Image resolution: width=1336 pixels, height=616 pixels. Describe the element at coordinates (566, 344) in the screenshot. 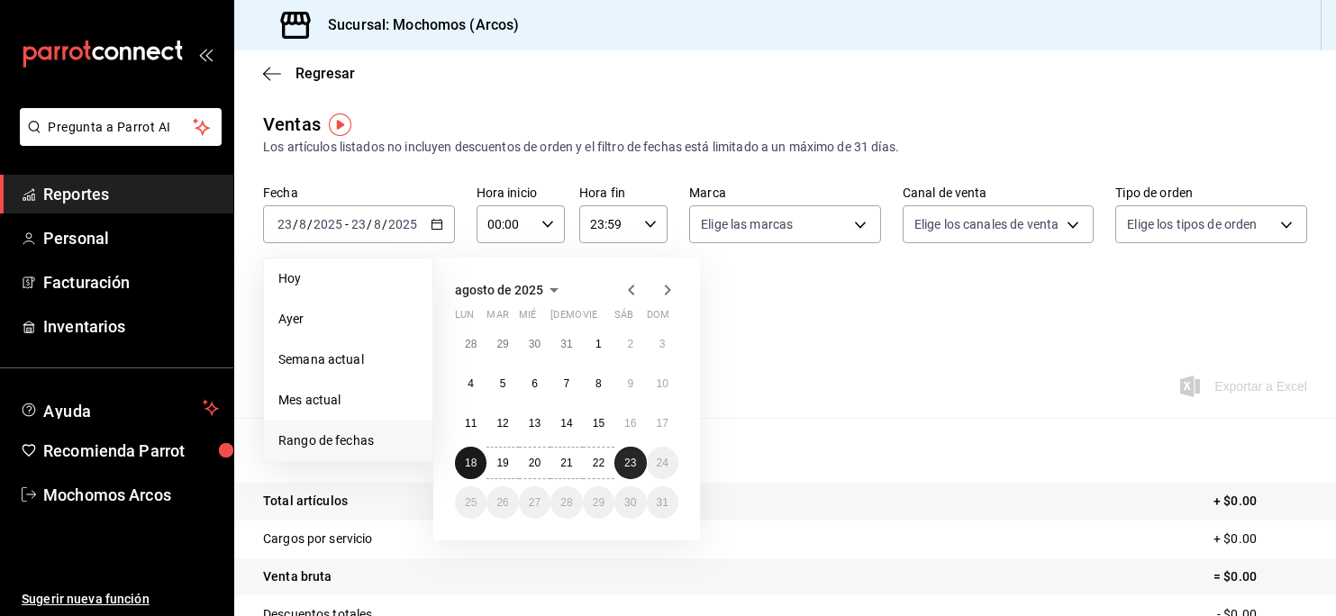

I see `button: 31 de julio de 2025` at that location.